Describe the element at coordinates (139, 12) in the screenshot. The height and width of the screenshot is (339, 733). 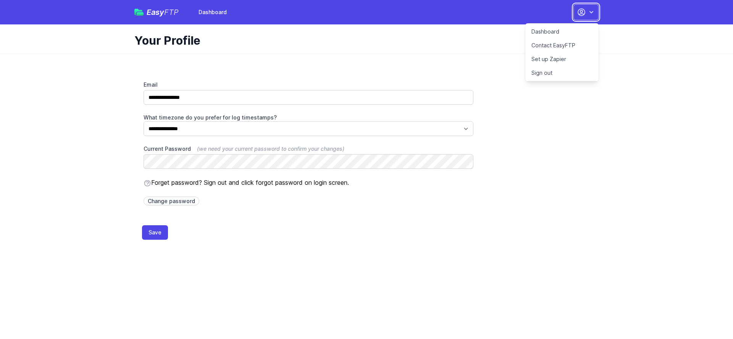
I see `img: easyftp_logo.png` at that location.